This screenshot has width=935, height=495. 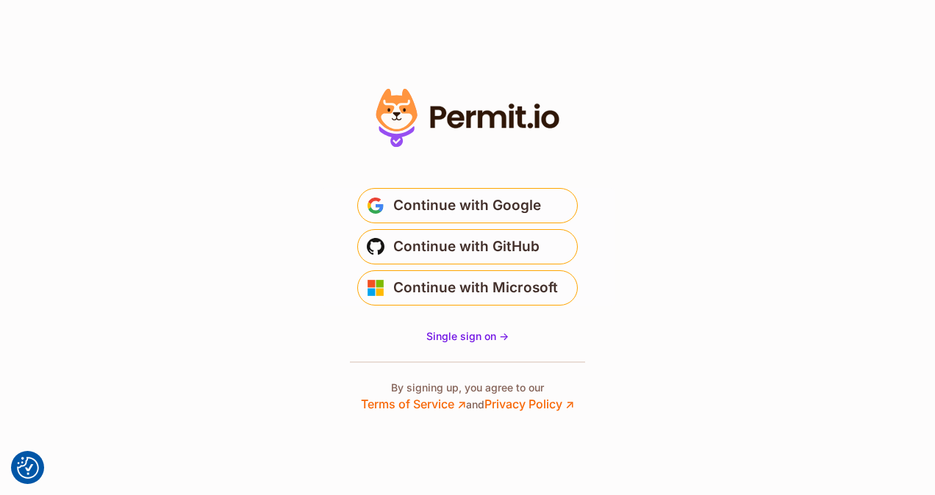 I want to click on span: Continue with GitHub, so click(x=466, y=247).